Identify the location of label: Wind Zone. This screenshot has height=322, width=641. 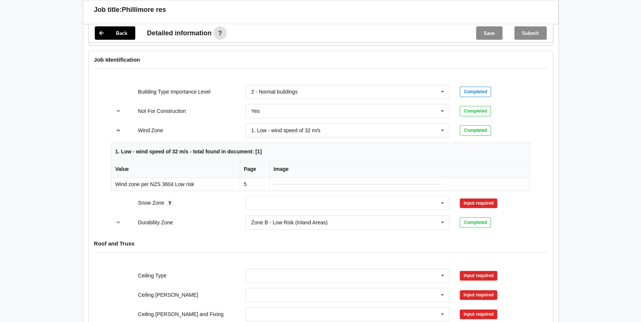
(150, 130).